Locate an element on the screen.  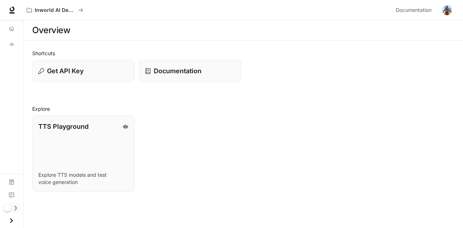
p: Get API Key is located at coordinates (65, 71).